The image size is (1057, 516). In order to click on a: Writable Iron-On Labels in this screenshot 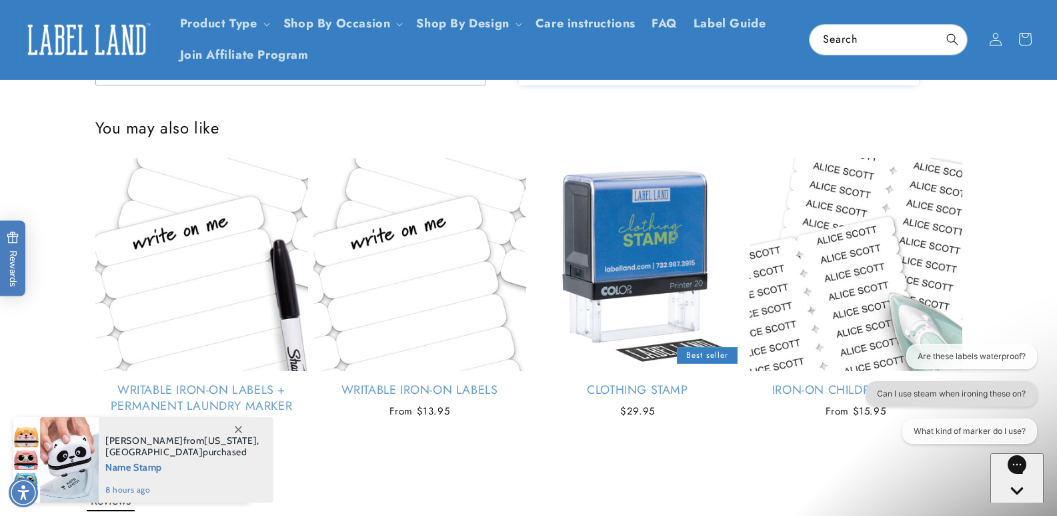, I will do `click(420, 390)`.